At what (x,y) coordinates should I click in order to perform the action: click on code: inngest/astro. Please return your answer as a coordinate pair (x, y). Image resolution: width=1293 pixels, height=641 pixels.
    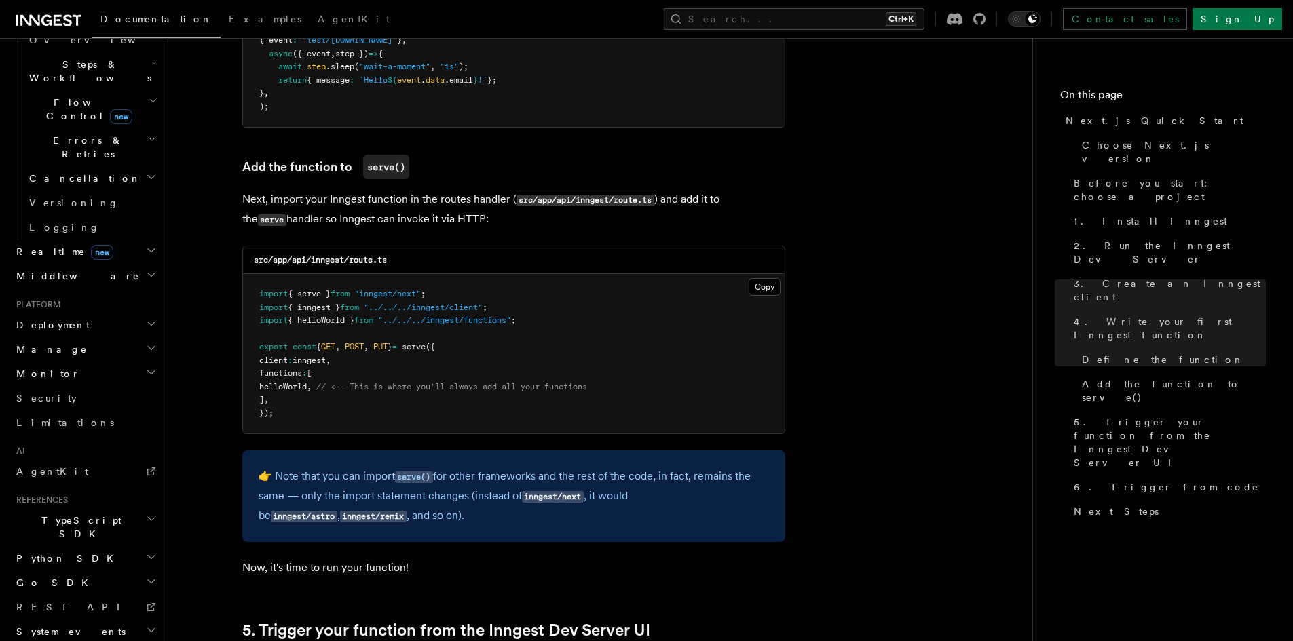
    Looking at the image, I should click on (304, 517).